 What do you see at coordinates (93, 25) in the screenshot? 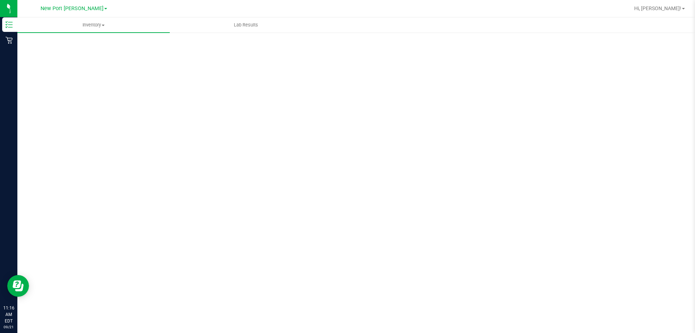
I see `span: Inventory` at bounding box center [93, 25].